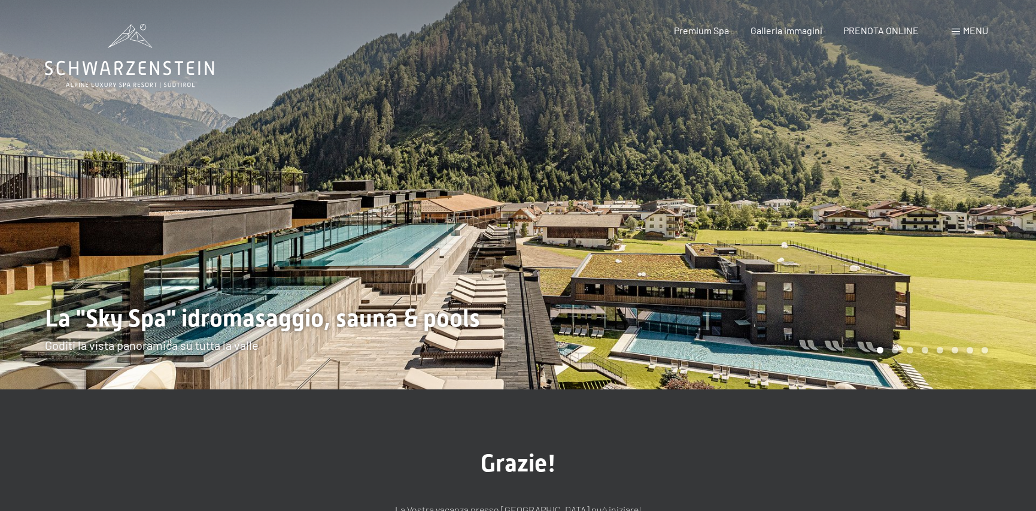 This screenshot has width=1036, height=511. I want to click on span: Premium Spa, so click(702, 30).